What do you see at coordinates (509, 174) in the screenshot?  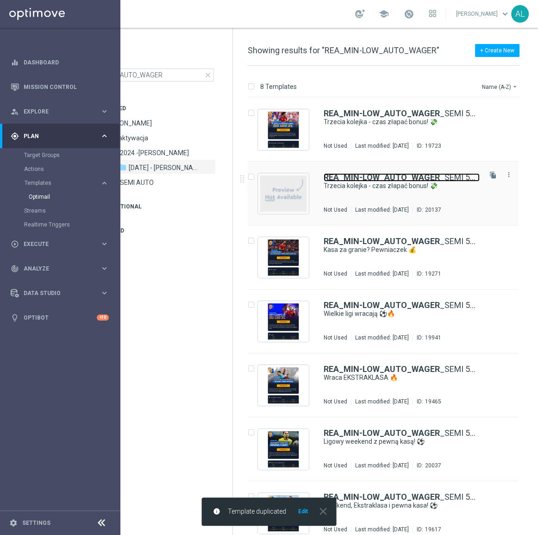 I see `i: more_vert` at bounding box center [509, 174].